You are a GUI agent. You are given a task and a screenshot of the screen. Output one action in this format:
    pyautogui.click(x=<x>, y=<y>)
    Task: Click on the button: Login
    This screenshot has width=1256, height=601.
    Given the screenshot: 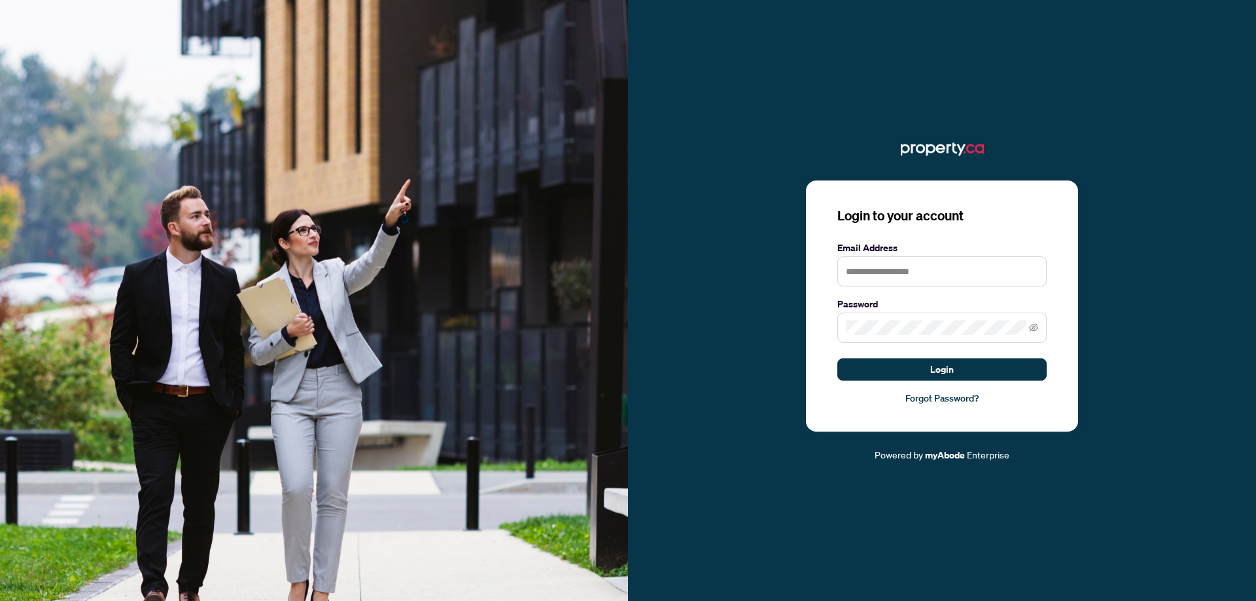 What is the action you would take?
    pyautogui.click(x=942, y=369)
    